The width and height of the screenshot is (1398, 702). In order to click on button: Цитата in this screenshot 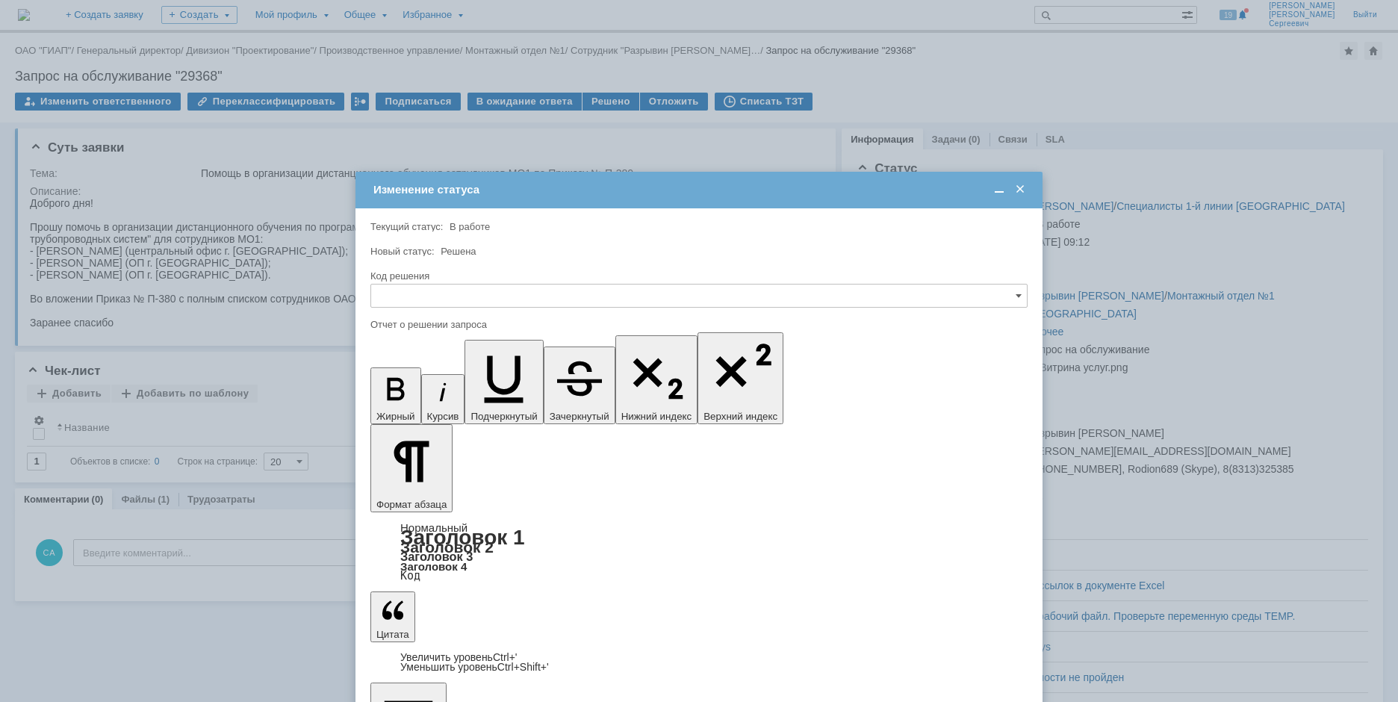, I will do `click(393, 617)`.